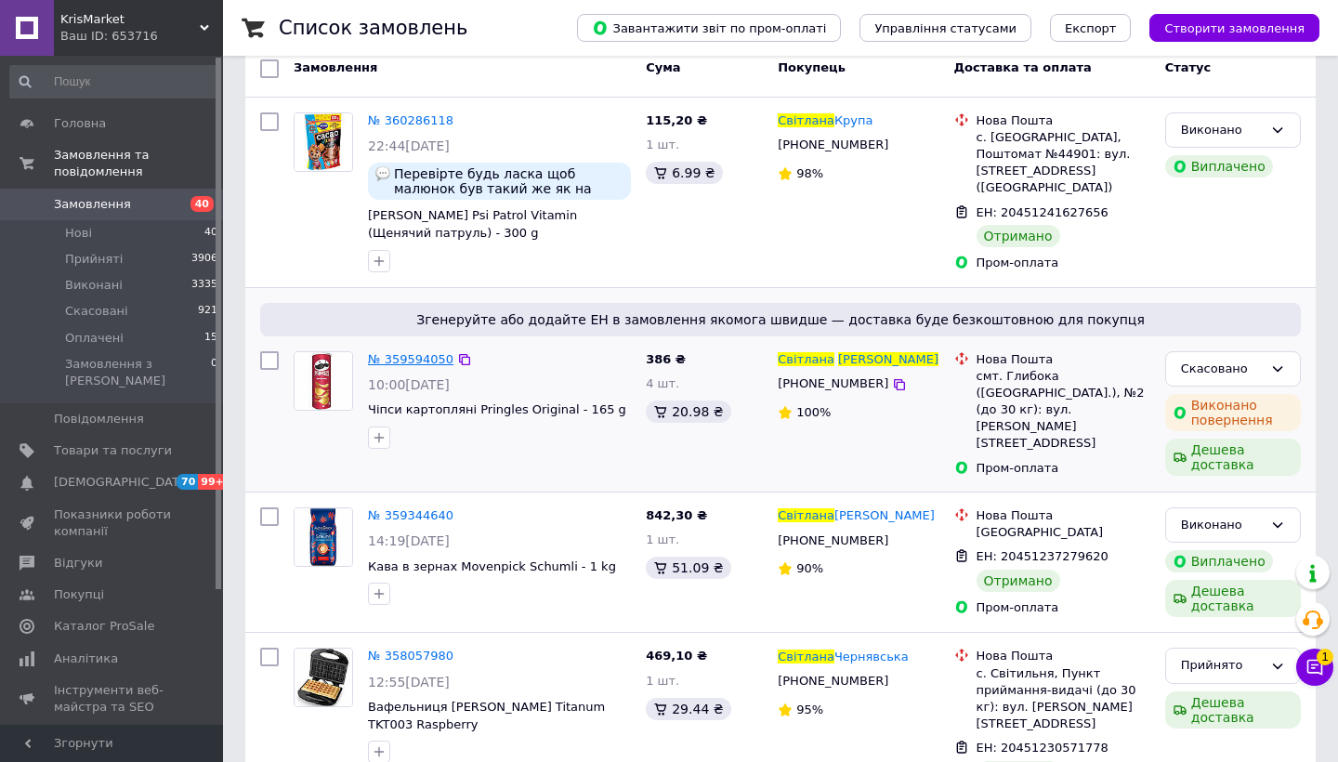  Describe the element at coordinates (1315, 667) in the screenshot. I see `button: Чат з покупцем1` at that location.